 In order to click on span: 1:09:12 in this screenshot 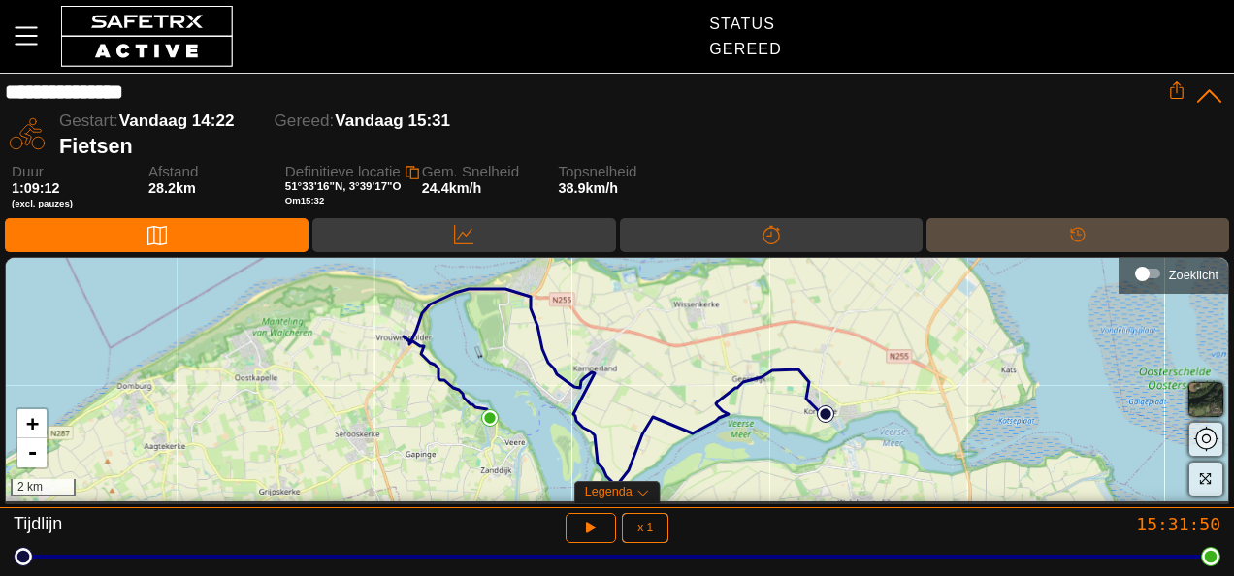, I will do `click(36, 188)`.